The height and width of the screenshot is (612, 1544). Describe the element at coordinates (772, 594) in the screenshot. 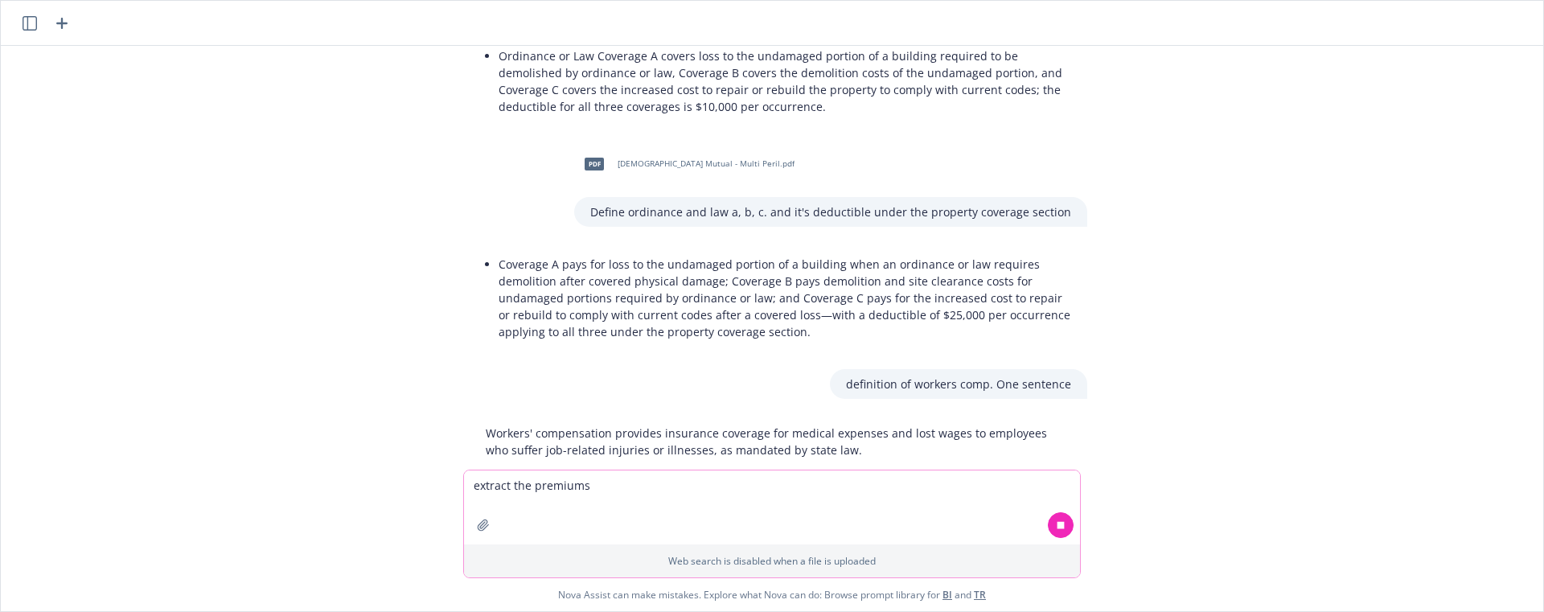

I see `span: Nova Assist can make mistakes. Explore what Nova can do: Browse prompt library for and` at that location.